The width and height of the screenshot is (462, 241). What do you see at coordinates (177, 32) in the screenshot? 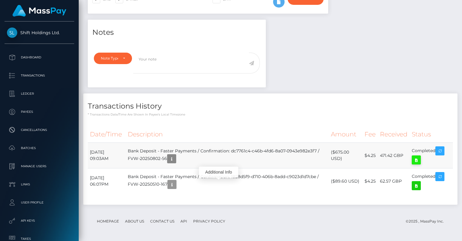
I see `h4: Notes` at bounding box center [177, 32].